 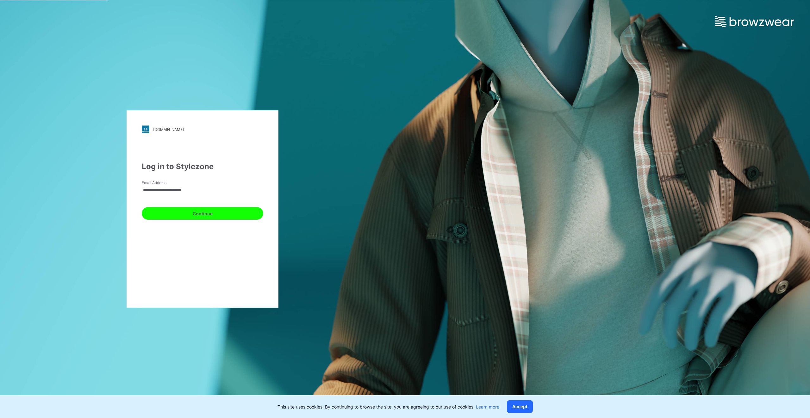 I want to click on label: Email Address, so click(x=164, y=183).